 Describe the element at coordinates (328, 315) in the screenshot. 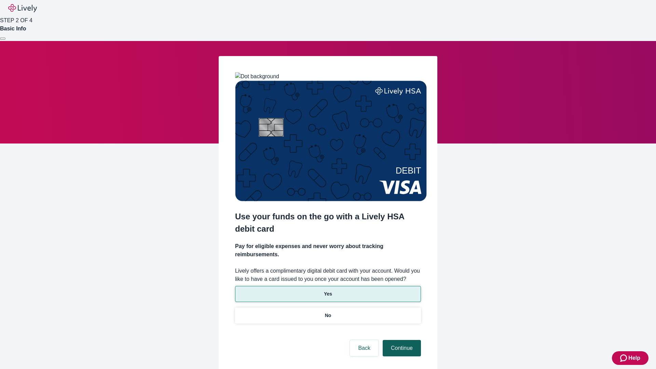

I see `button: No` at that location.